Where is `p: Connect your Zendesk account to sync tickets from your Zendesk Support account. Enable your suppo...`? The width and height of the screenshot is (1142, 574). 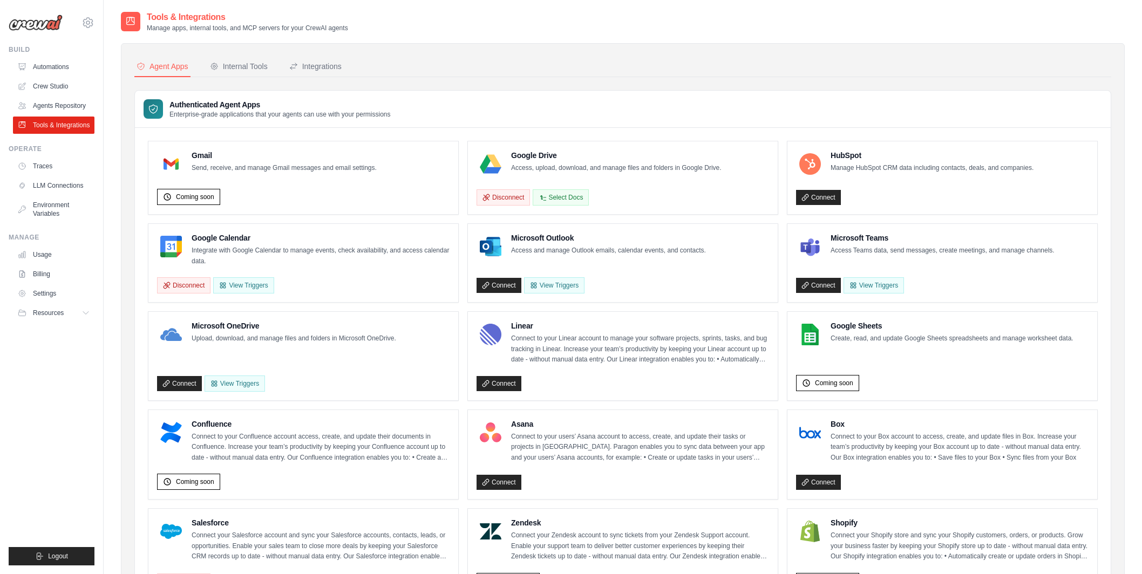
p: Connect your Zendesk account to sync tickets from your Zendesk Support account. Enable your suppo... is located at coordinates (640, 546).